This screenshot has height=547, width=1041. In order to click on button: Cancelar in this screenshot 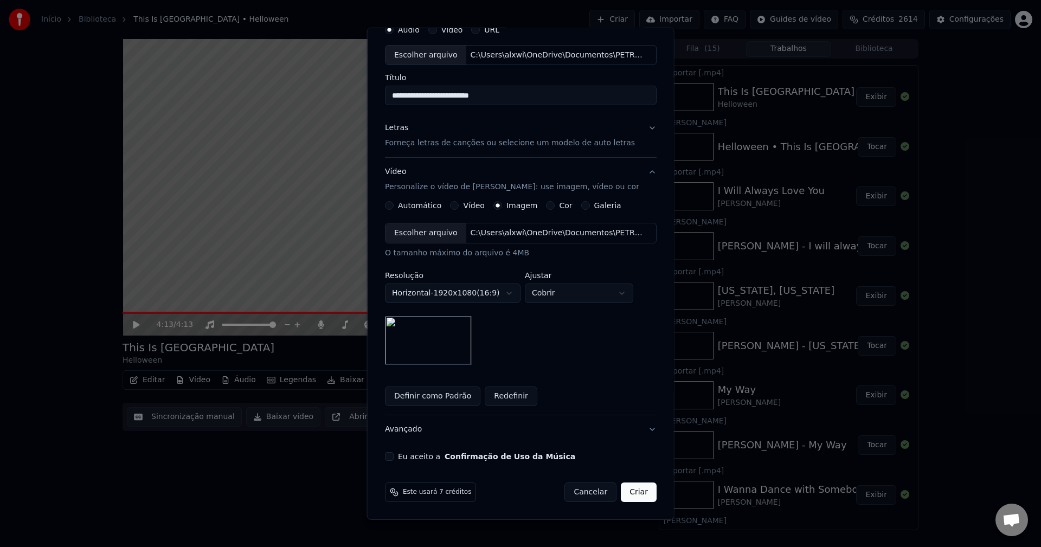, I will do `click(590, 492)`.